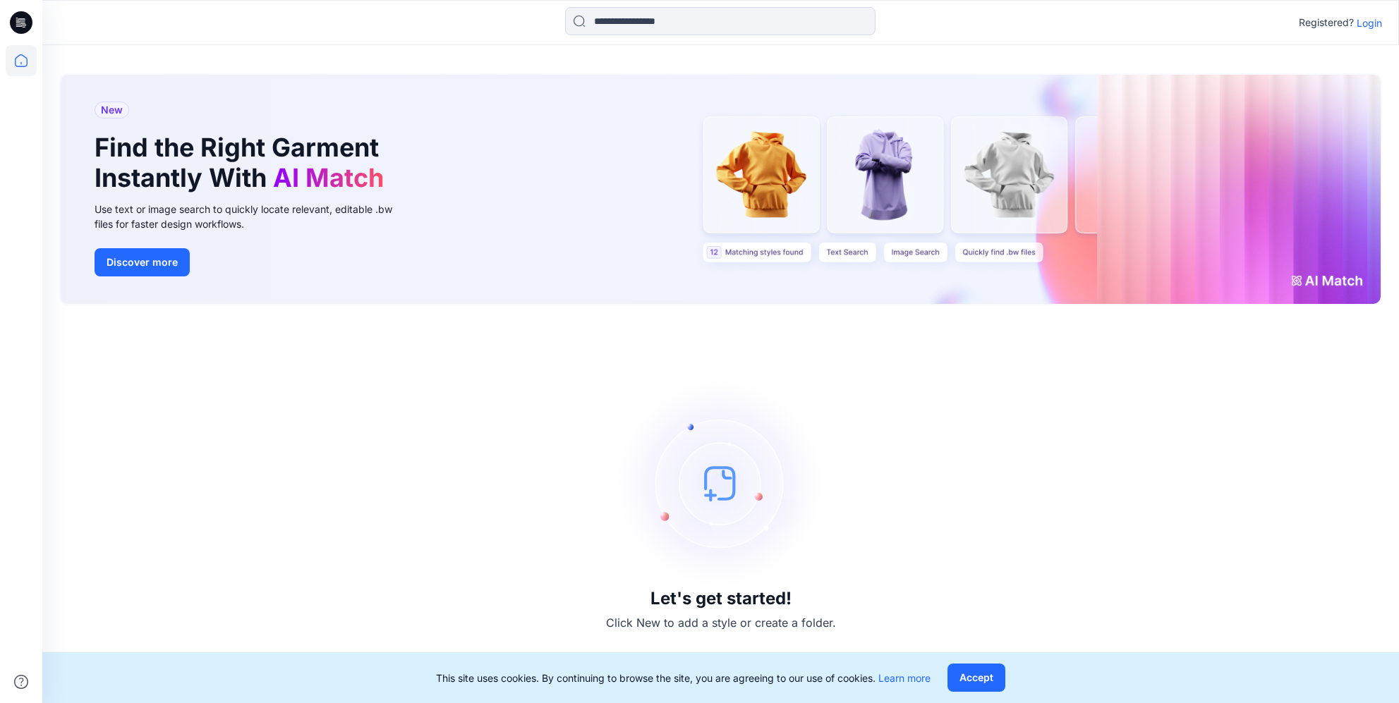  What do you see at coordinates (976, 678) in the screenshot?
I see `button: Accept` at bounding box center [976, 678].